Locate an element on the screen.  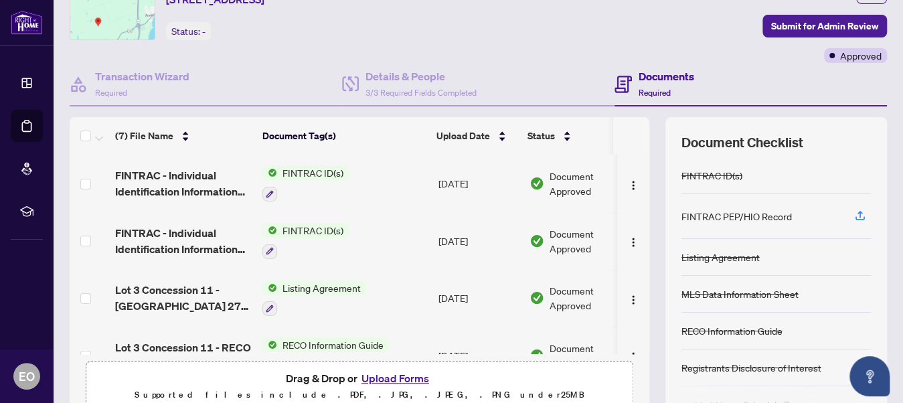
span: Listing Agreement is located at coordinates (321, 288).